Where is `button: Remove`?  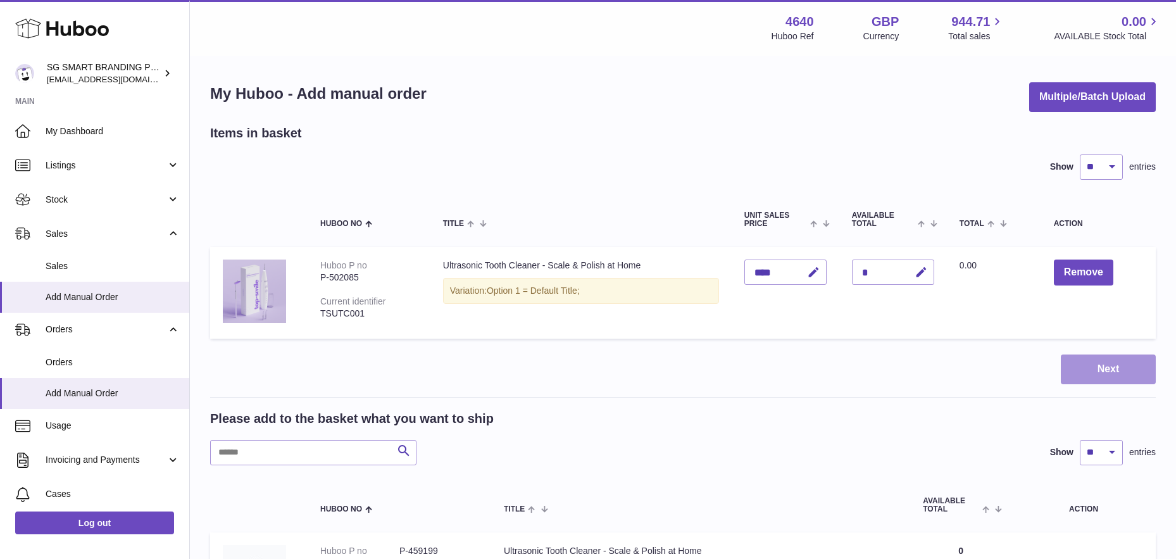
button: Remove is located at coordinates (1084, 272).